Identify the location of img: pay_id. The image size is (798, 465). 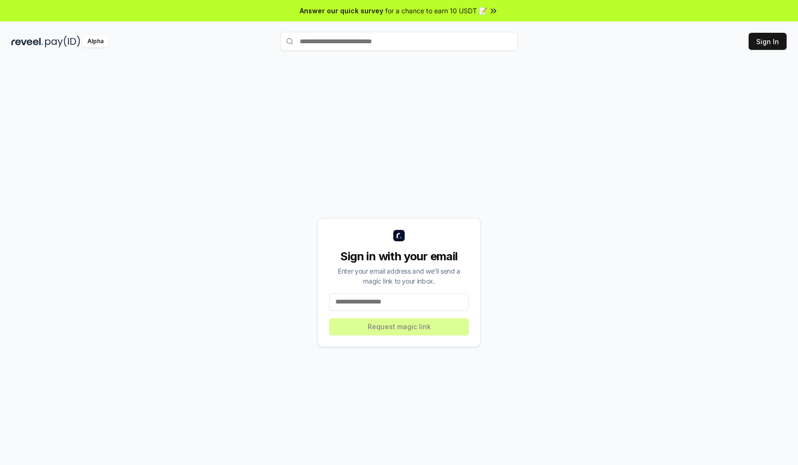
(63, 41).